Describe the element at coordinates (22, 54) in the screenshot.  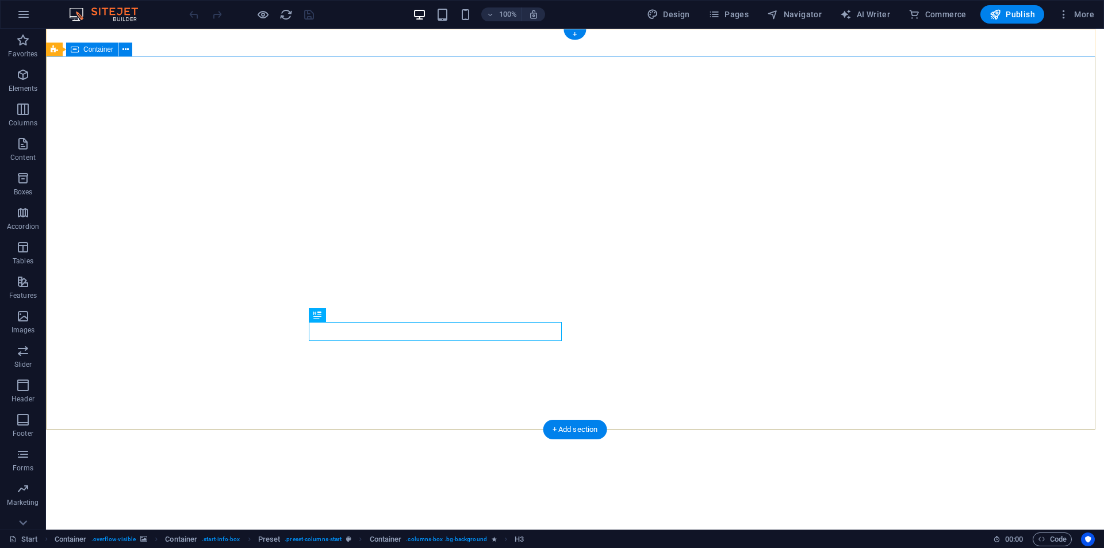
I see `p: Favorites` at that location.